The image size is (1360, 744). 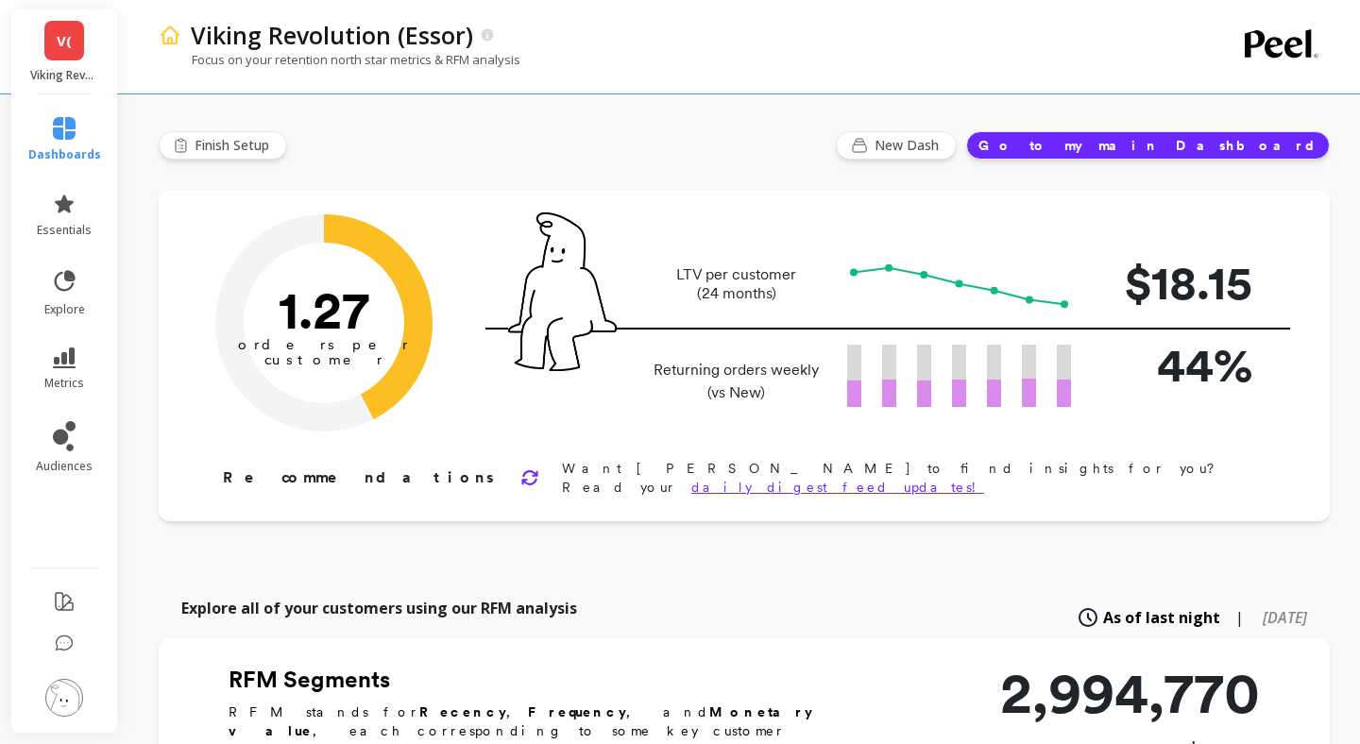 I want to click on p: 44%, so click(x=1177, y=365).